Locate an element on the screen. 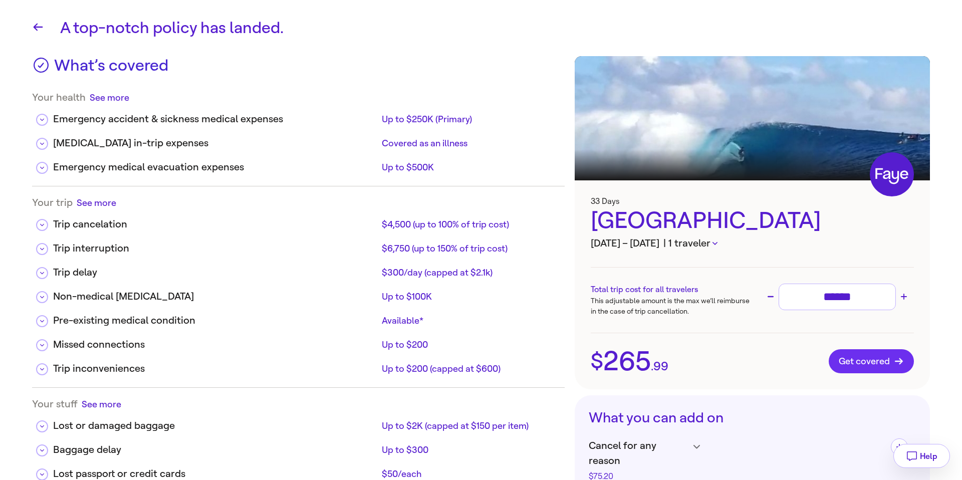 This screenshot has width=962, height=480. div: Missed connections is located at coordinates (215, 345).